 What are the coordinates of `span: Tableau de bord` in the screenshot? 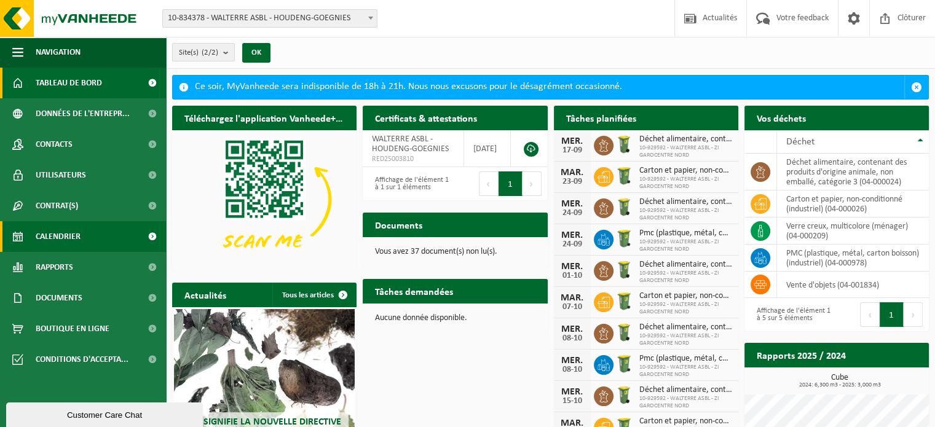 It's located at (69, 83).